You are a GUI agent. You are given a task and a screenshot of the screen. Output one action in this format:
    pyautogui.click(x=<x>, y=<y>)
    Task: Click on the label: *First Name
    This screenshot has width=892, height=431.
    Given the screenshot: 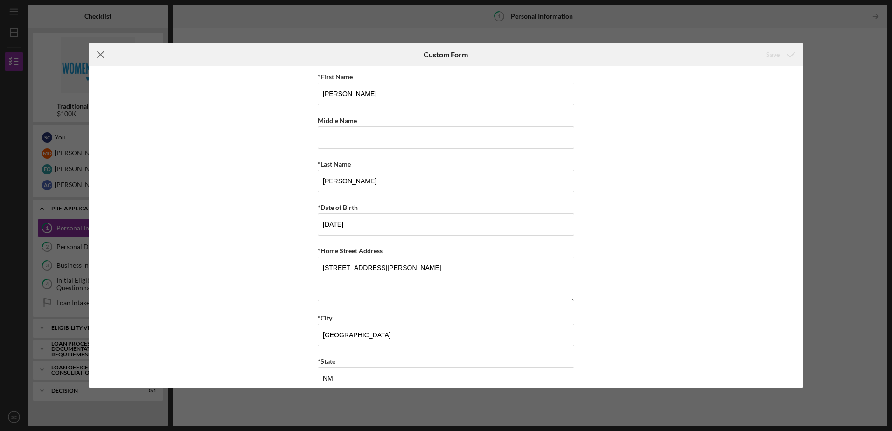 What is the action you would take?
    pyautogui.click(x=335, y=77)
    